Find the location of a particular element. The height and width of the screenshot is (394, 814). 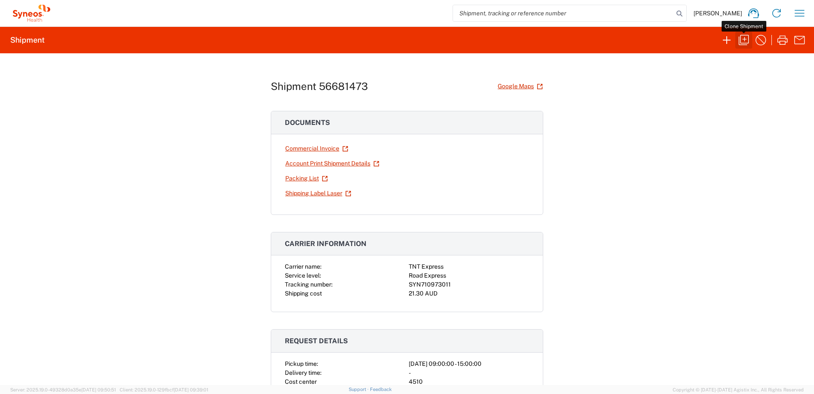

span: Tracking number: is located at coordinates (309, 284).